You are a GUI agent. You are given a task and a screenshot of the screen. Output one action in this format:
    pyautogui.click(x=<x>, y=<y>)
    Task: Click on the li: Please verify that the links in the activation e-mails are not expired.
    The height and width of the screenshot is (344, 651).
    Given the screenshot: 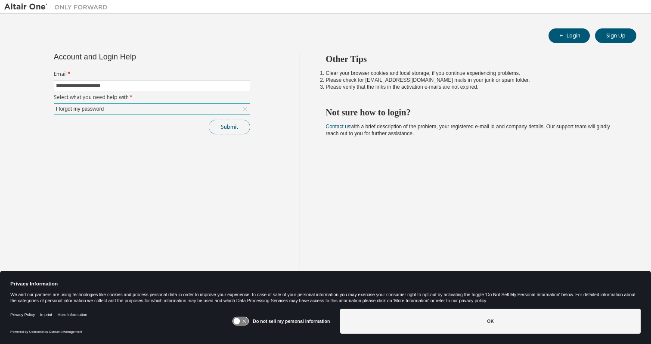 What is the action you would take?
    pyautogui.click(x=474, y=87)
    